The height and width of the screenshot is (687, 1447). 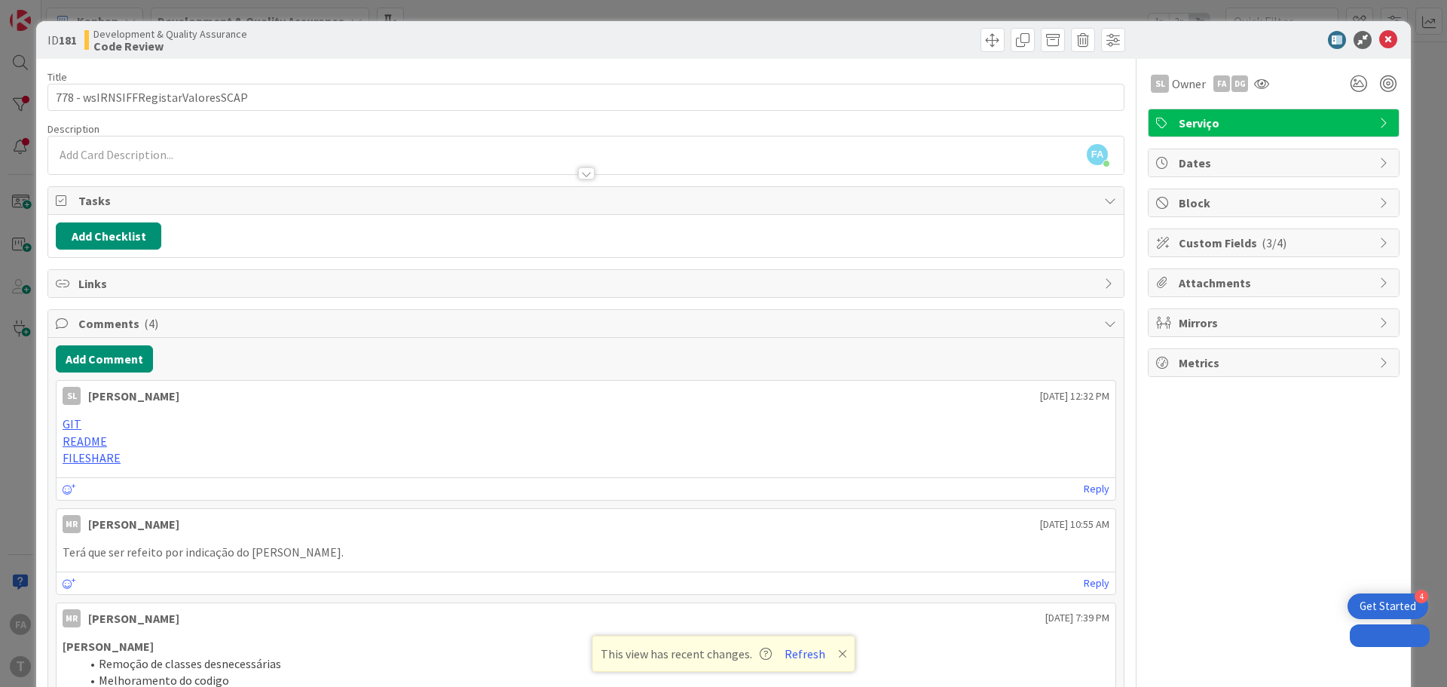 What do you see at coordinates (104, 359) in the screenshot?
I see `button: Add Comment` at bounding box center [104, 359].